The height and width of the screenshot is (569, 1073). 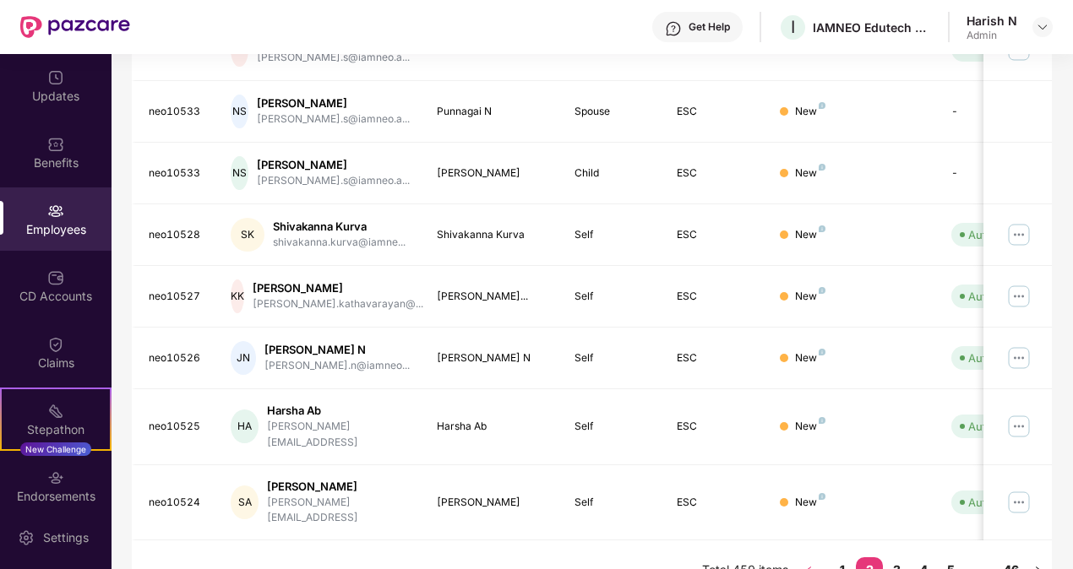 I want to click on div: neo10527, so click(x=177, y=296).